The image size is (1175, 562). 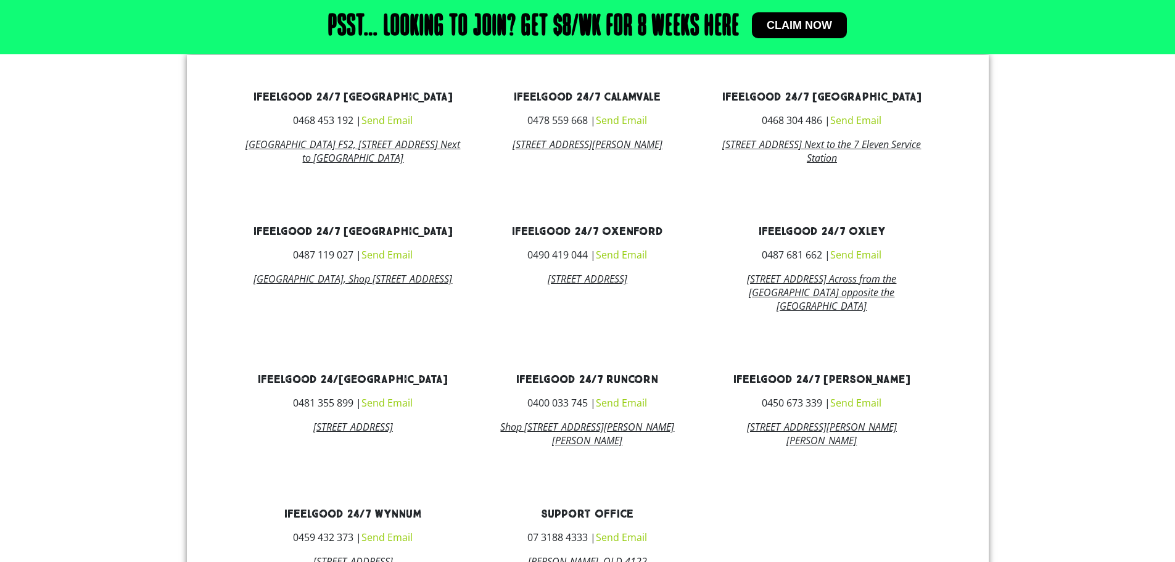 I want to click on h3: 0468 304 486 |, so click(x=822, y=120).